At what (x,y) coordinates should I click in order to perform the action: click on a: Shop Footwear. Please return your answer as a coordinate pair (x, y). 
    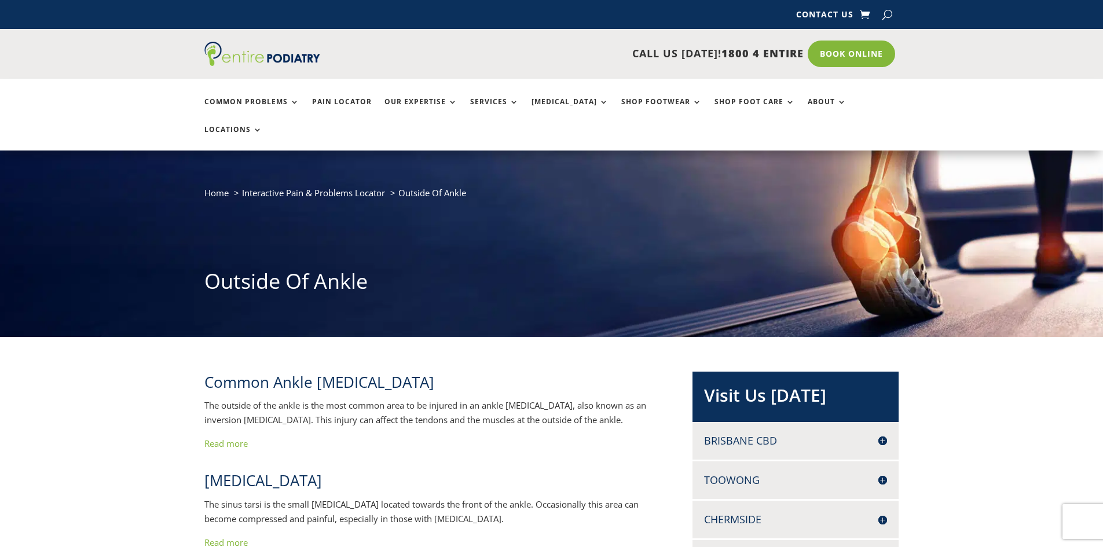
    Looking at the image, I should click on (661, 110).